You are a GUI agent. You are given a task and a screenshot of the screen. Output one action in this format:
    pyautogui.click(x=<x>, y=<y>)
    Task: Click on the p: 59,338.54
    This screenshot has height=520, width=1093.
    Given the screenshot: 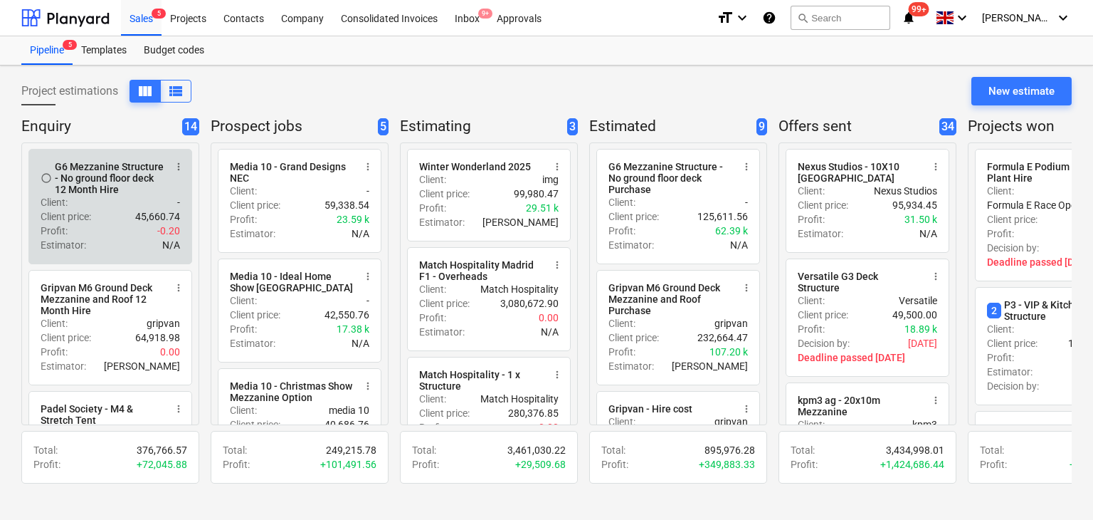 What is the action you would take?
    pyautogui.click(x=347, y=205)
    